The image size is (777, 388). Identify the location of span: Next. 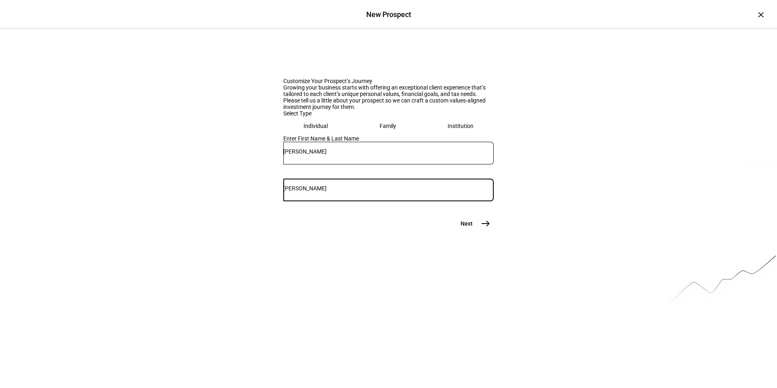
(467, 223).